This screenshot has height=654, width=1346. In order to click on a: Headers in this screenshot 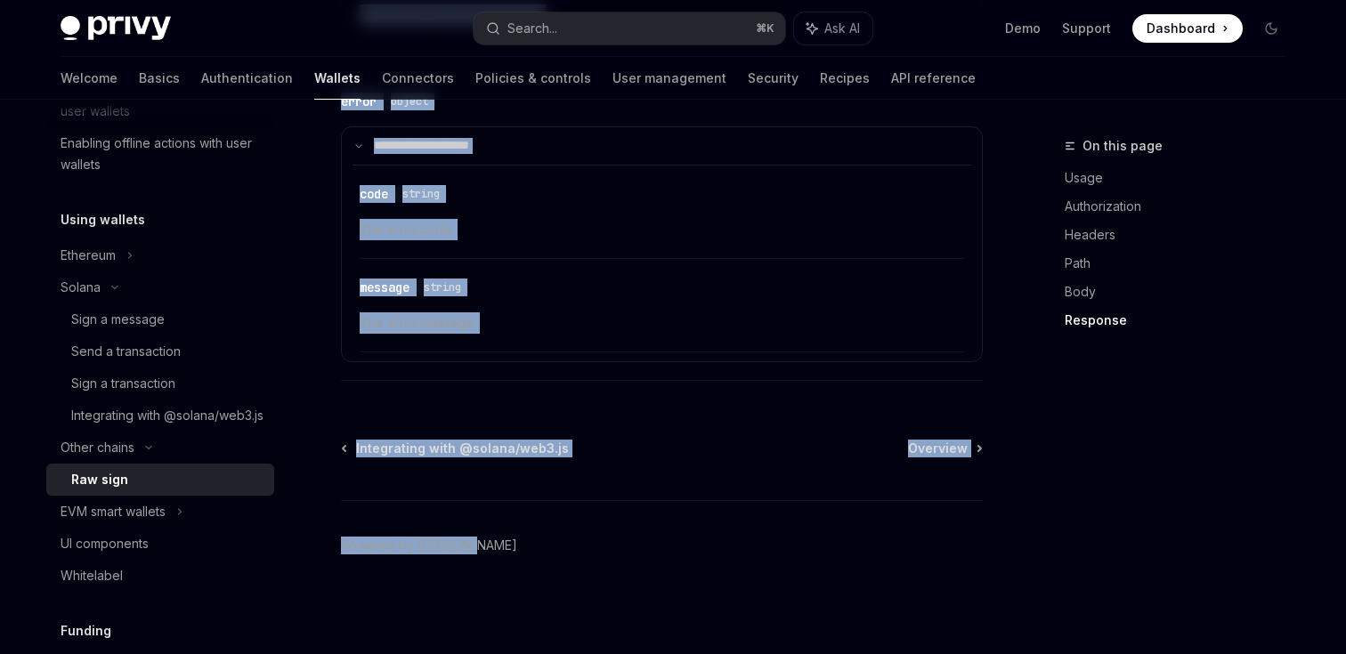, I will do `click(1182, 235)`.